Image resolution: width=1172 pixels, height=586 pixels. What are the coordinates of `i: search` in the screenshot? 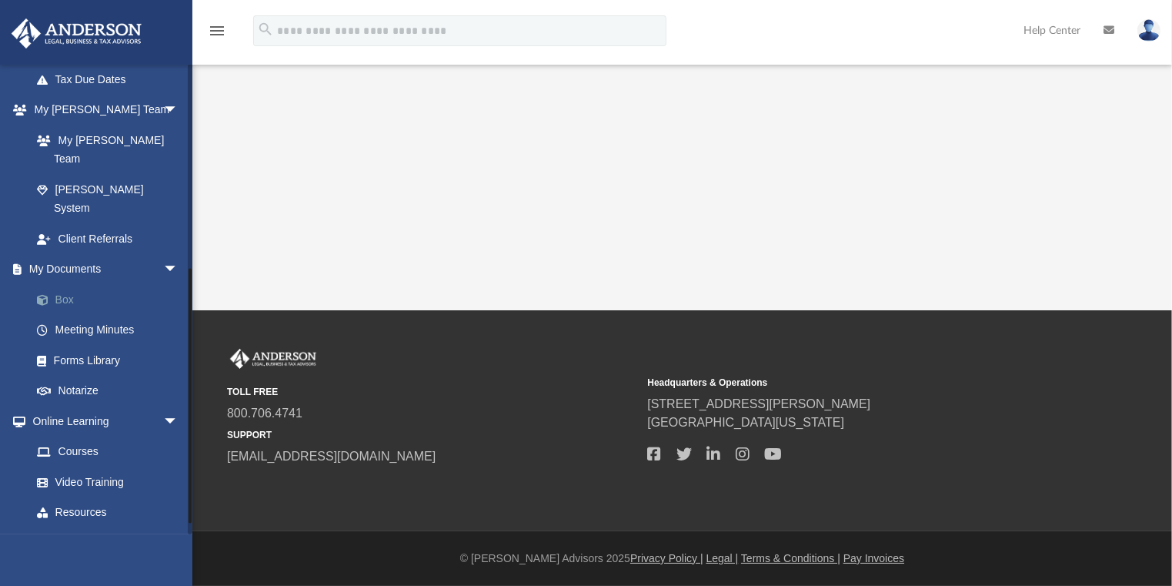 It's located at (266, 29).